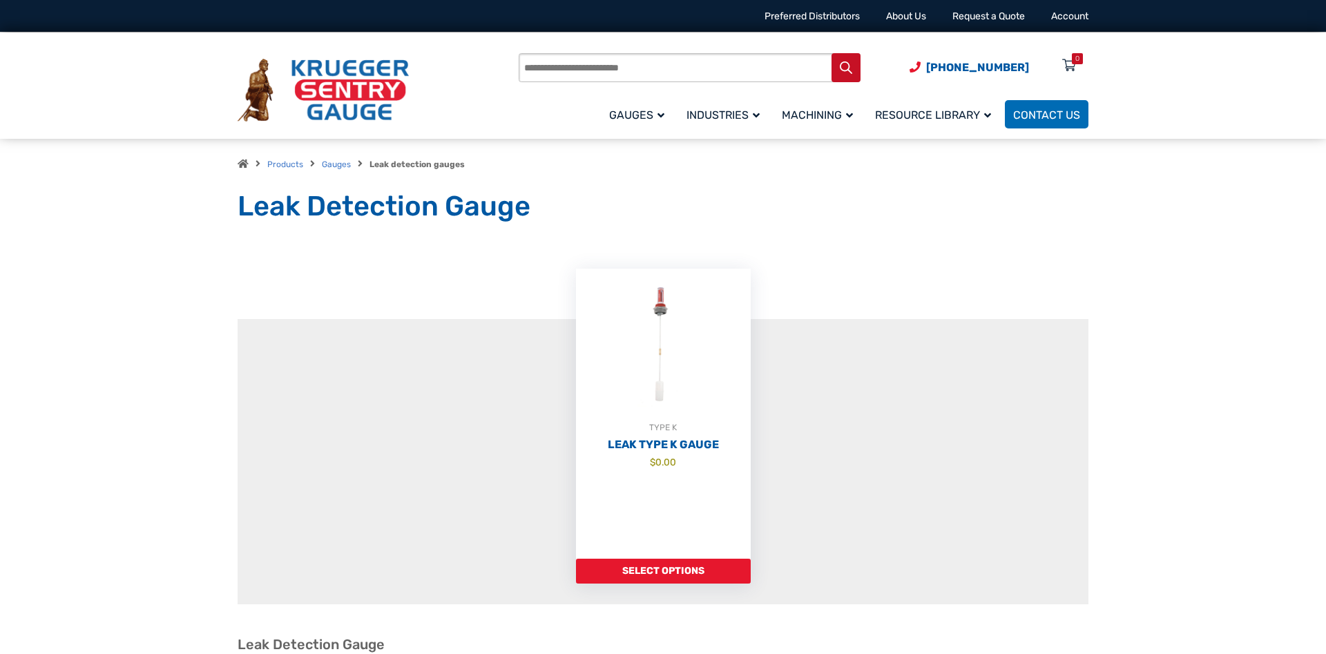 This screenshot has width=1326, height=654. Describe the element at coordinates (663, 644) in the screenshot. I see `h2: Leak Detection Gauge` at that location.